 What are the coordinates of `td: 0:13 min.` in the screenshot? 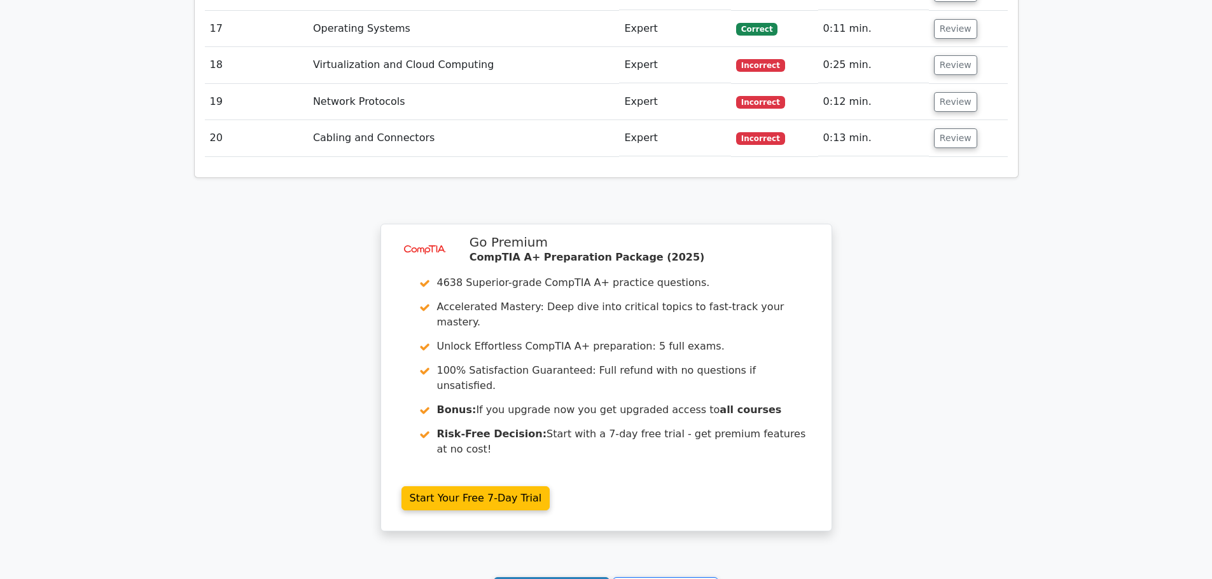 It's located at (873, 138).